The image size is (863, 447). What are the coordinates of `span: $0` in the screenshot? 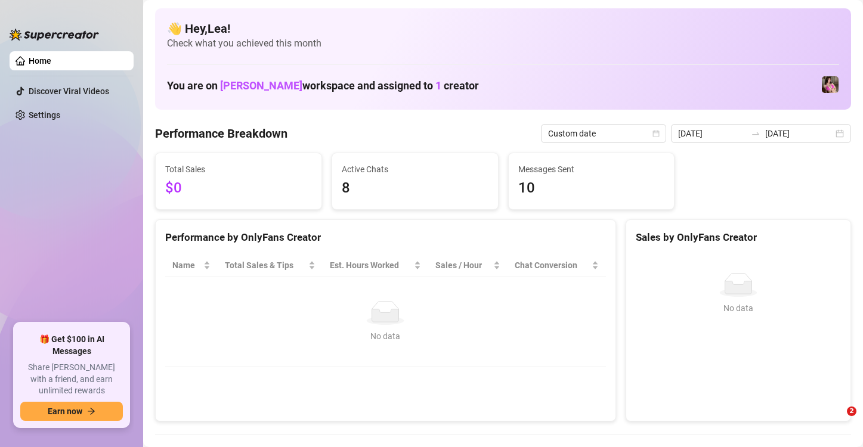 It's located at (239, 188).